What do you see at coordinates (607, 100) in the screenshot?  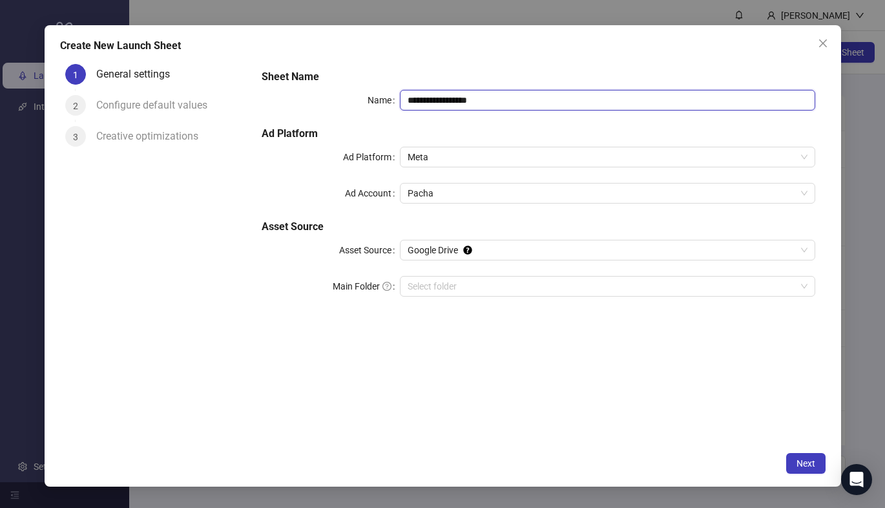 I see `input: Name` at bounding box center [607, 100].